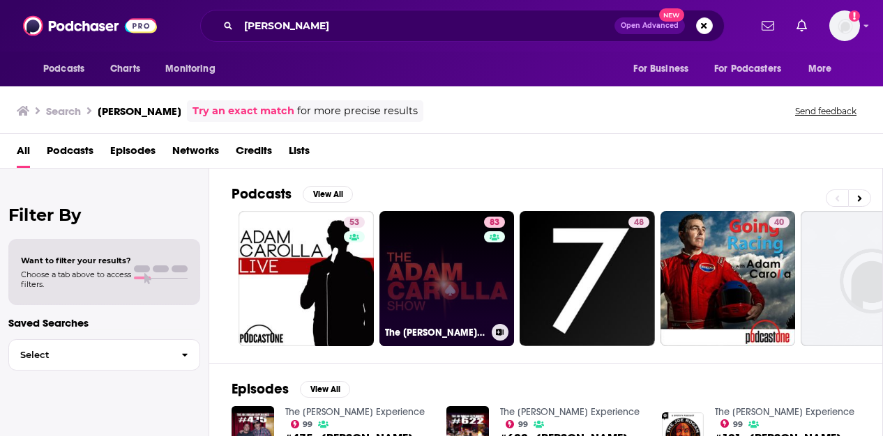  What do you see at coordinates (494, 222) in the screenshot?
I see `a: 83` at bounding box center [494, 222].